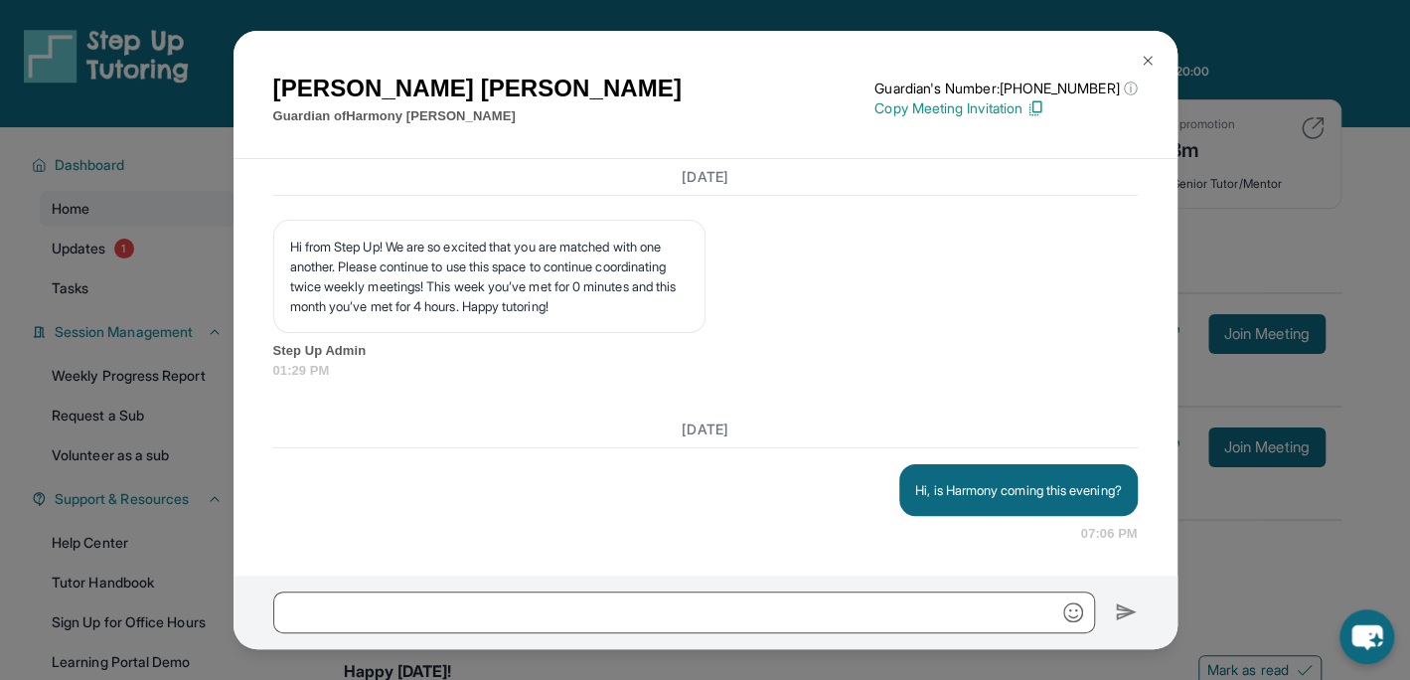  What do you see at coordinates (1367, 636) in the screenshot?
I see `button: chat-button` at bounding box center [1367, 636].